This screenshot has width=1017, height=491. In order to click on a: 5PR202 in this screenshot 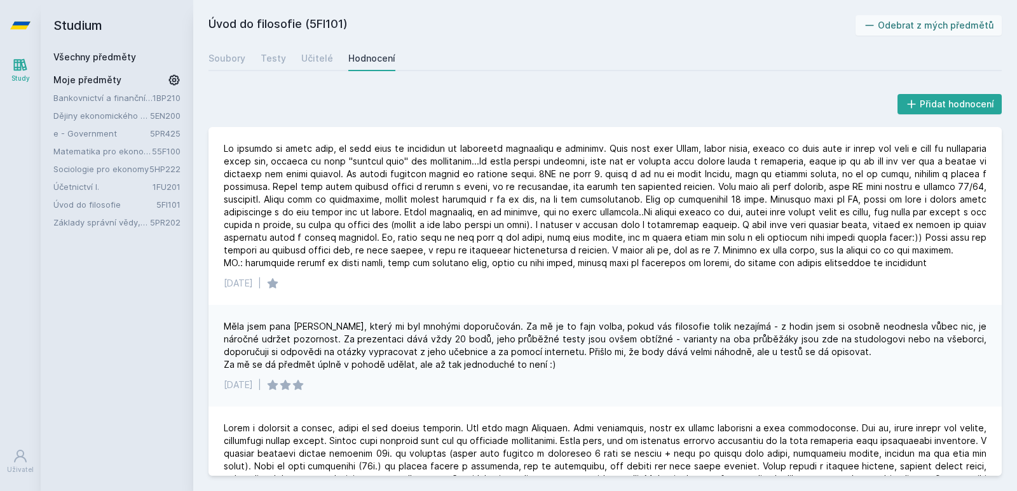, I will do `click(165, 223)`.